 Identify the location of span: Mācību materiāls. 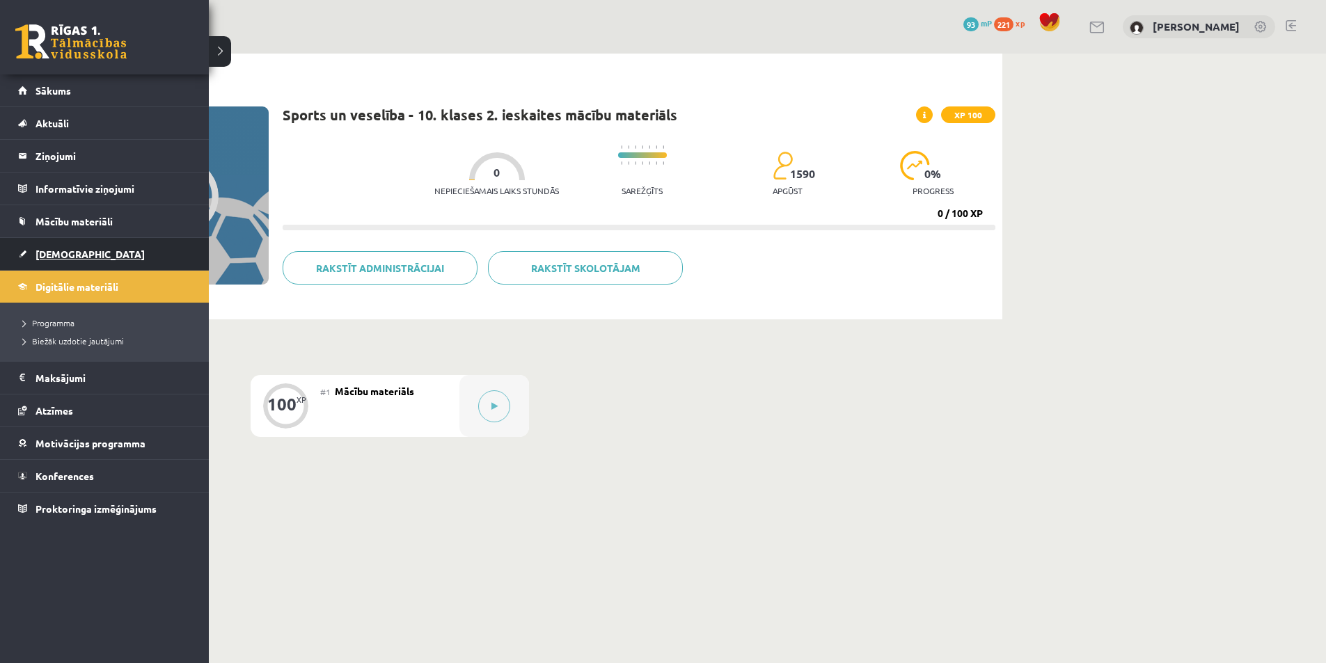
(375, 391).